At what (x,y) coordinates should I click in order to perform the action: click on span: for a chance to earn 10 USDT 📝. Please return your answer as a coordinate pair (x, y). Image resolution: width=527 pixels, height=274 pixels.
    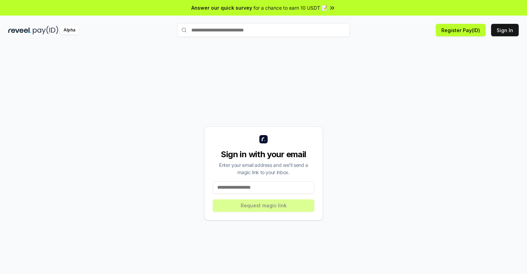
    Looking at the image, I should click on (291, 8).